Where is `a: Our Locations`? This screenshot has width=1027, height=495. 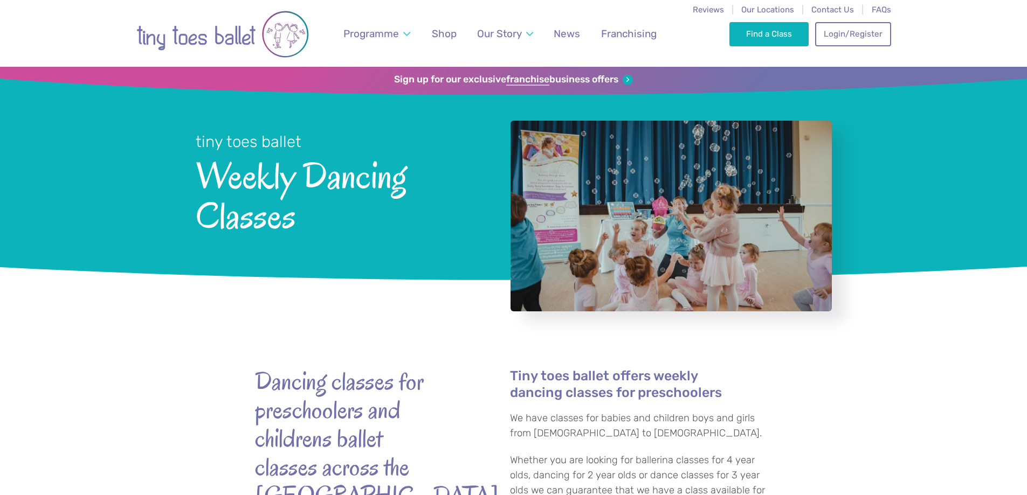 a: Our Locations is located at coordinates (767, 10).